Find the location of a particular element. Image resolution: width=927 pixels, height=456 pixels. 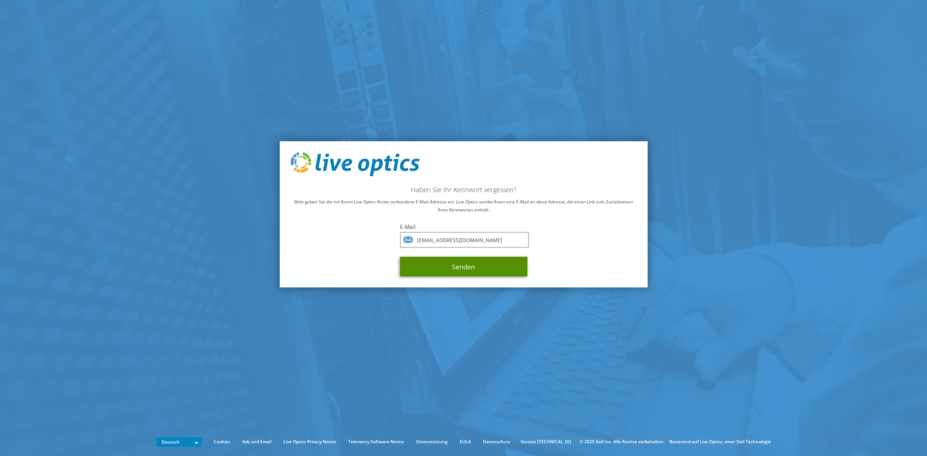

a: Datenschutz is located at coordinates (496, 441).